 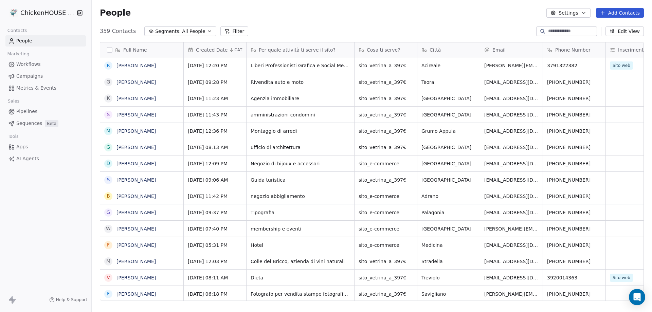 I want to click on span: 3791322382, so click(x=575, y=66).